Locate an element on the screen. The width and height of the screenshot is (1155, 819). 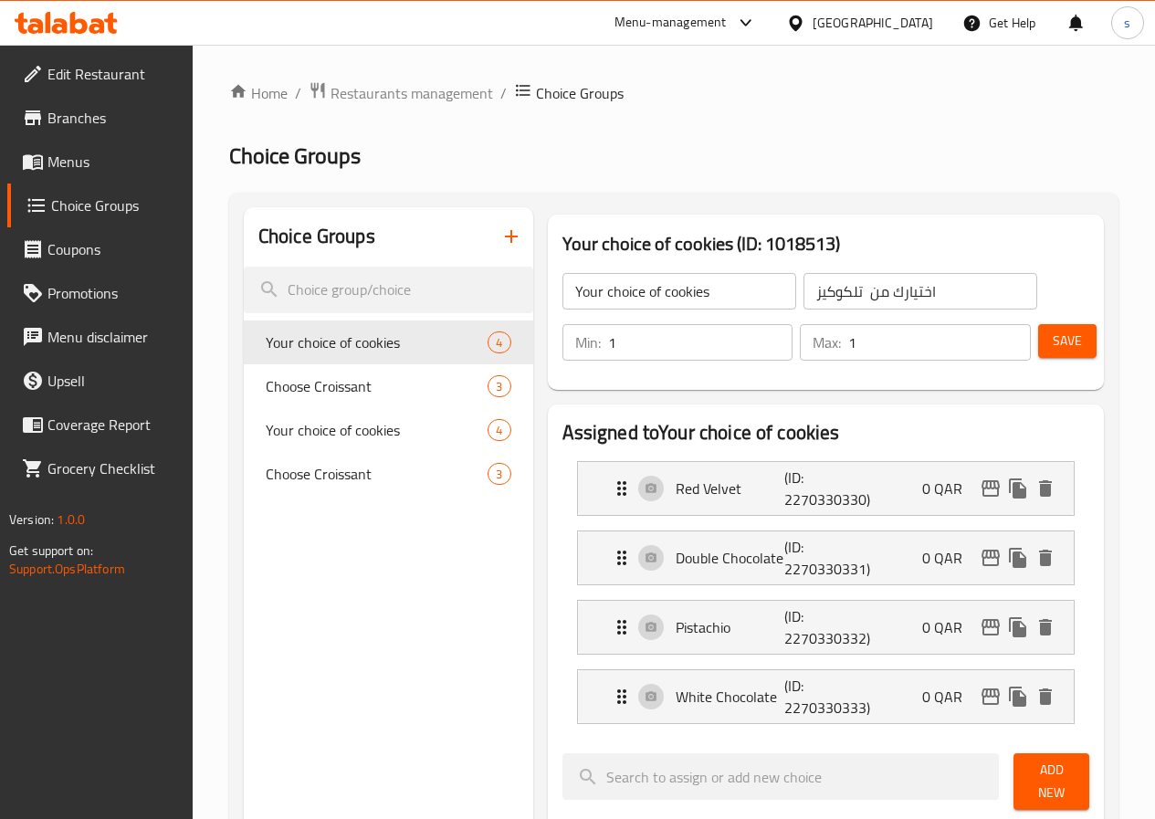
p: Red Velvet is located at coordinates (730, 488).